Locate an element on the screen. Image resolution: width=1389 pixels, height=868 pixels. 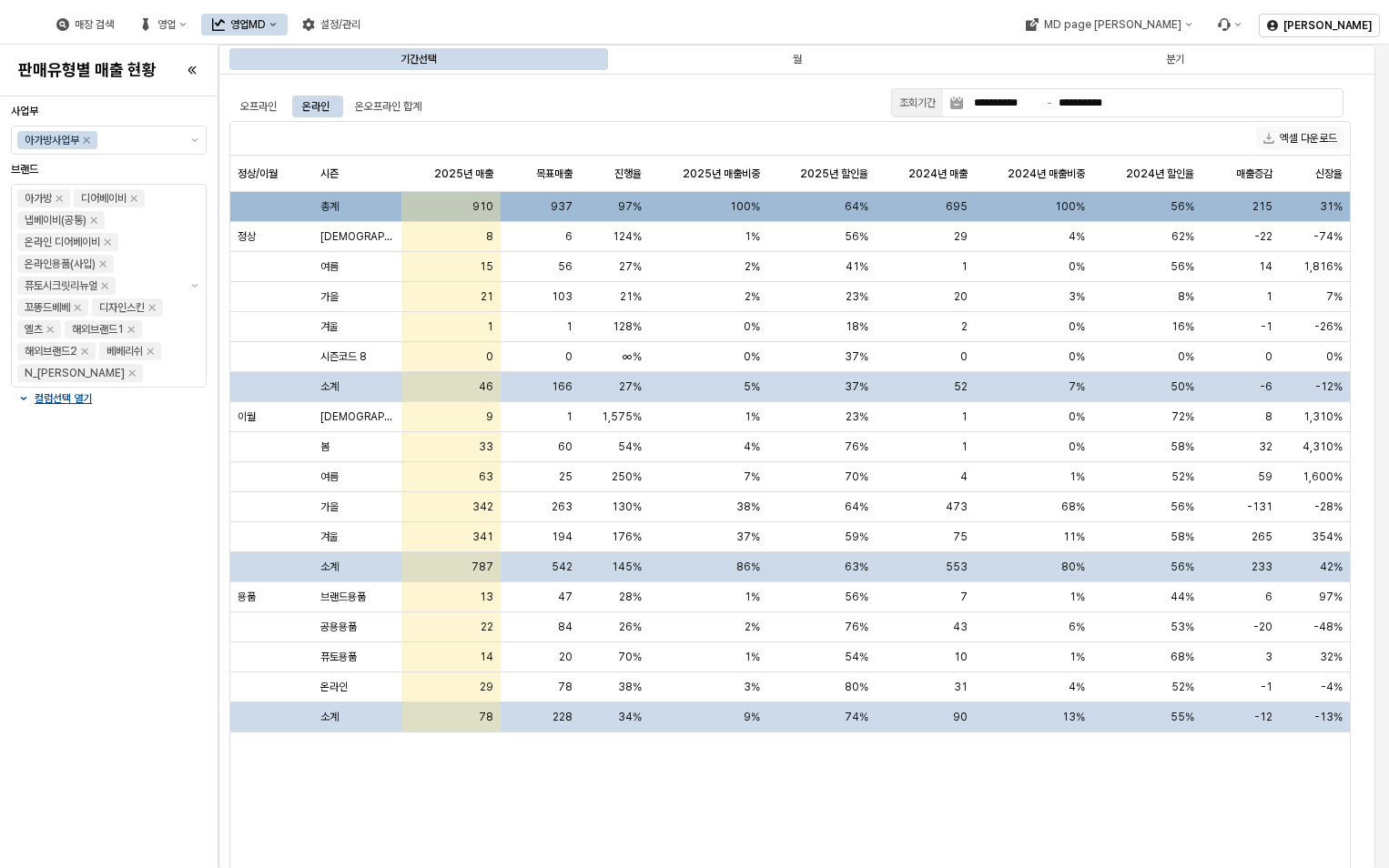
span: -1 is located at coordinates (1266, 687).